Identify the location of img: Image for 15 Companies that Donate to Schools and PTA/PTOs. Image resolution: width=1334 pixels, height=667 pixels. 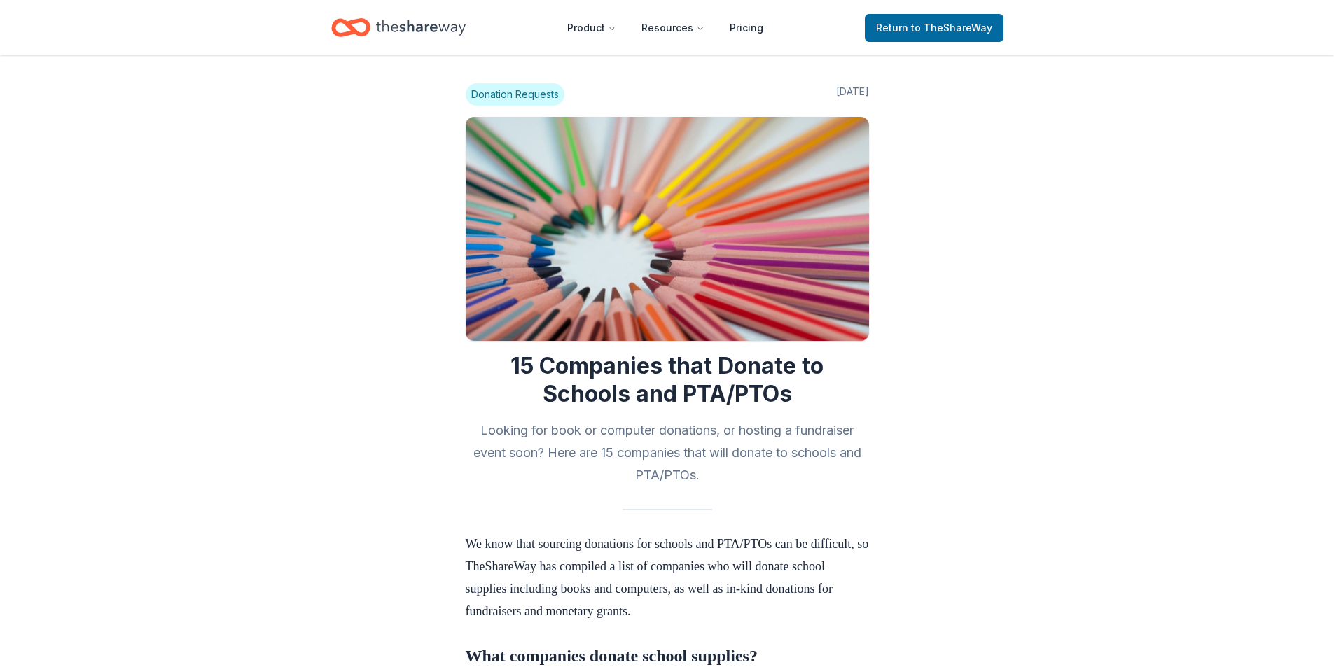
(667, 229).